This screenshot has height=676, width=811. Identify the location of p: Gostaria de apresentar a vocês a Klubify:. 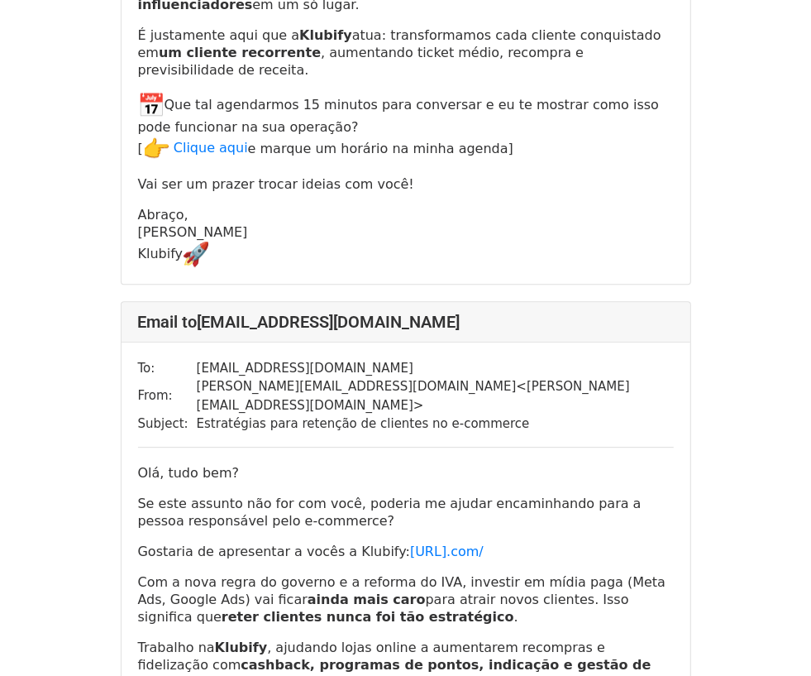
(406, 551).